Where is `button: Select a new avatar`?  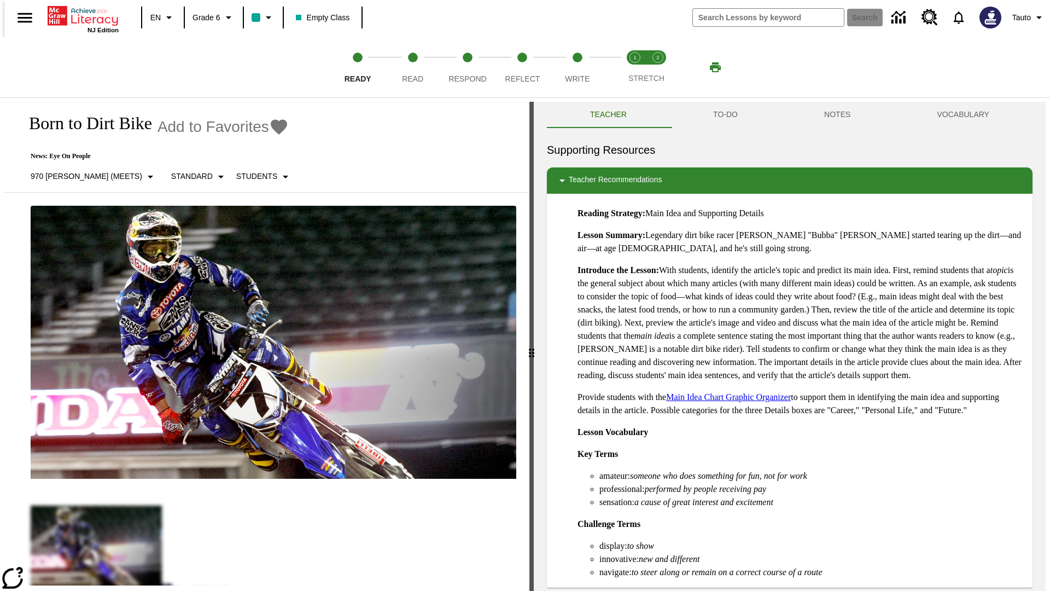 button: Select a new avatar is located at coordinates (990, 18).